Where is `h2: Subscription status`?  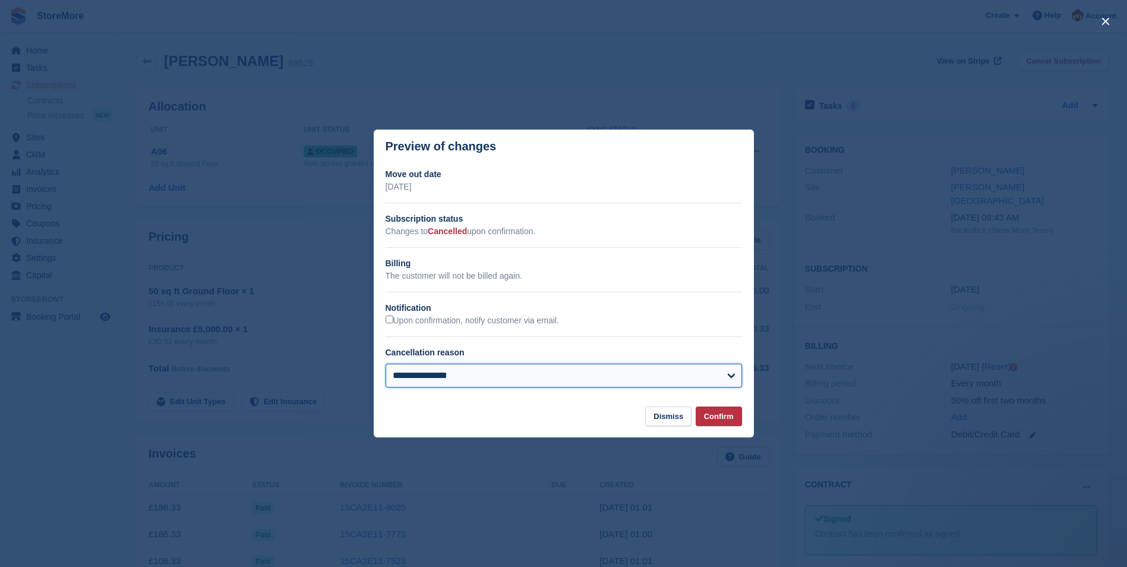
h2: Subscription status is located at coordinates (564, 219).